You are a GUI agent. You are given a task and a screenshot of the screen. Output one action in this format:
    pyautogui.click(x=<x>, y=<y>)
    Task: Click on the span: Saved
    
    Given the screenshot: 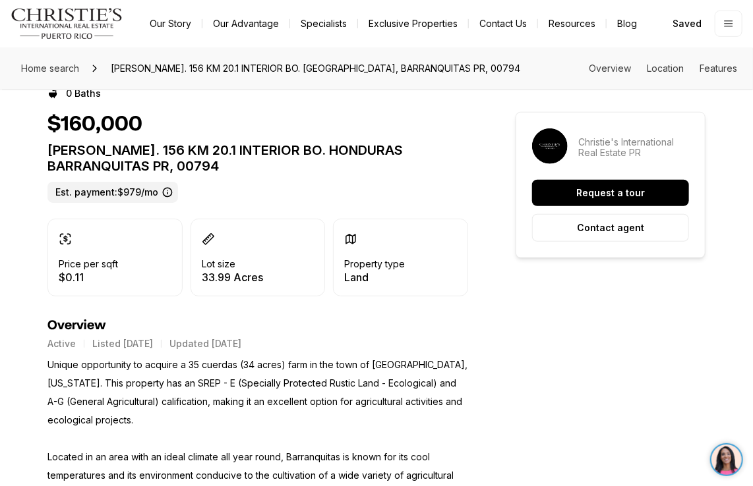 What is the action you would take?
    pyautogui.click(x=687, y=24)
    